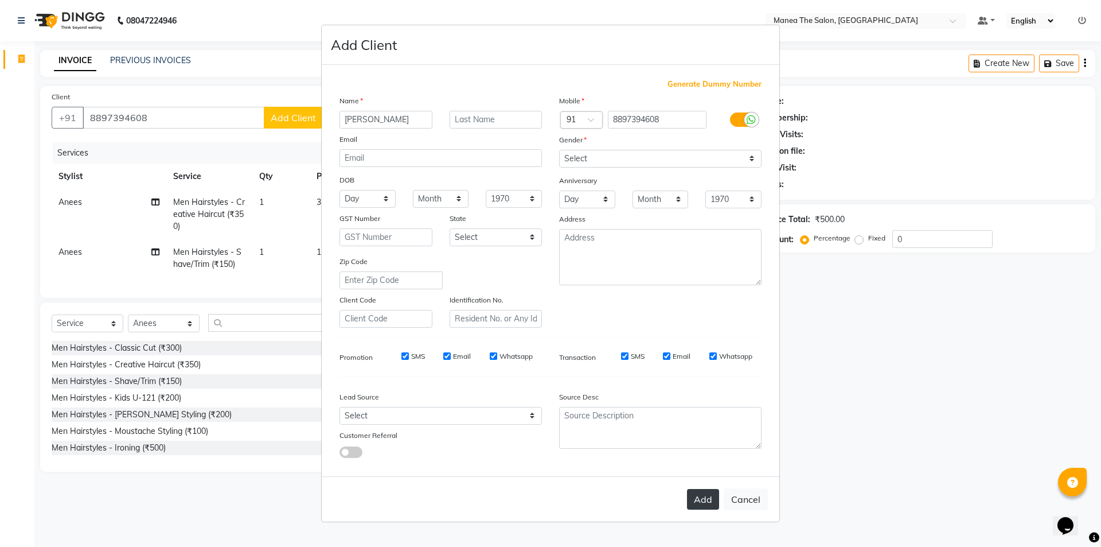 This screenshot has width=1101, height=547. Describe the element at coordinates (496, 318) in the screenshot. I see `input: Resident No. or Any Id` at that location.